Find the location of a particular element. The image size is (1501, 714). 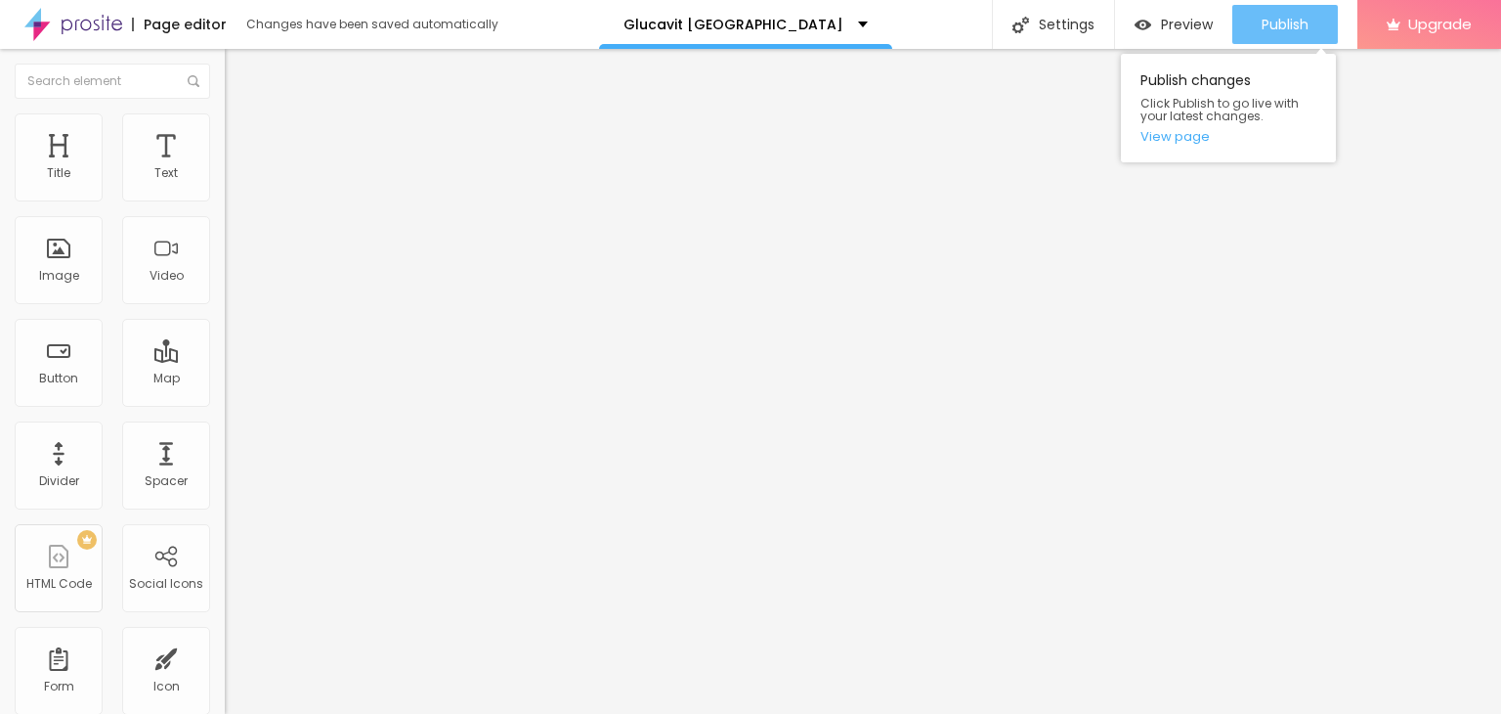

span: Preview is located at coordinates (1187, 24).